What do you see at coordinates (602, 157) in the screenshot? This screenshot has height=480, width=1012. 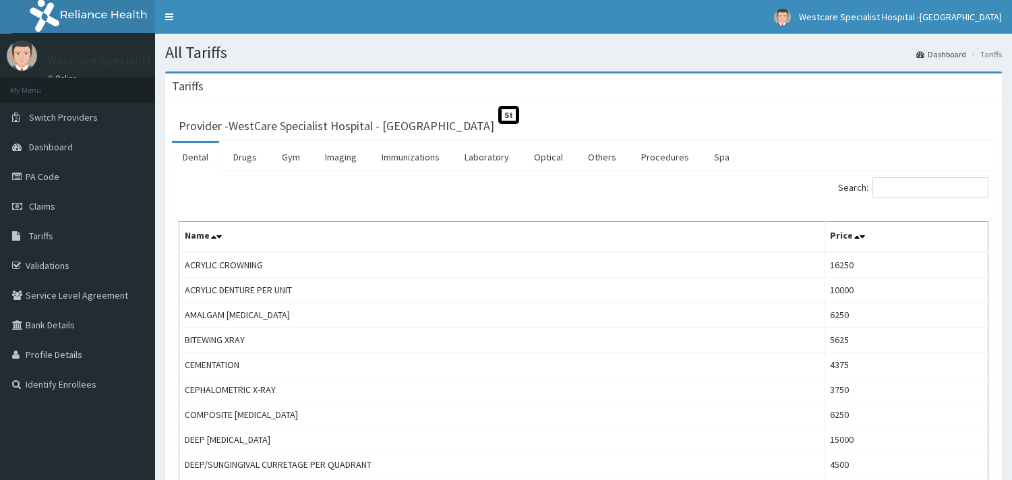 I see `a: Others` at bounding box center [602, 157].